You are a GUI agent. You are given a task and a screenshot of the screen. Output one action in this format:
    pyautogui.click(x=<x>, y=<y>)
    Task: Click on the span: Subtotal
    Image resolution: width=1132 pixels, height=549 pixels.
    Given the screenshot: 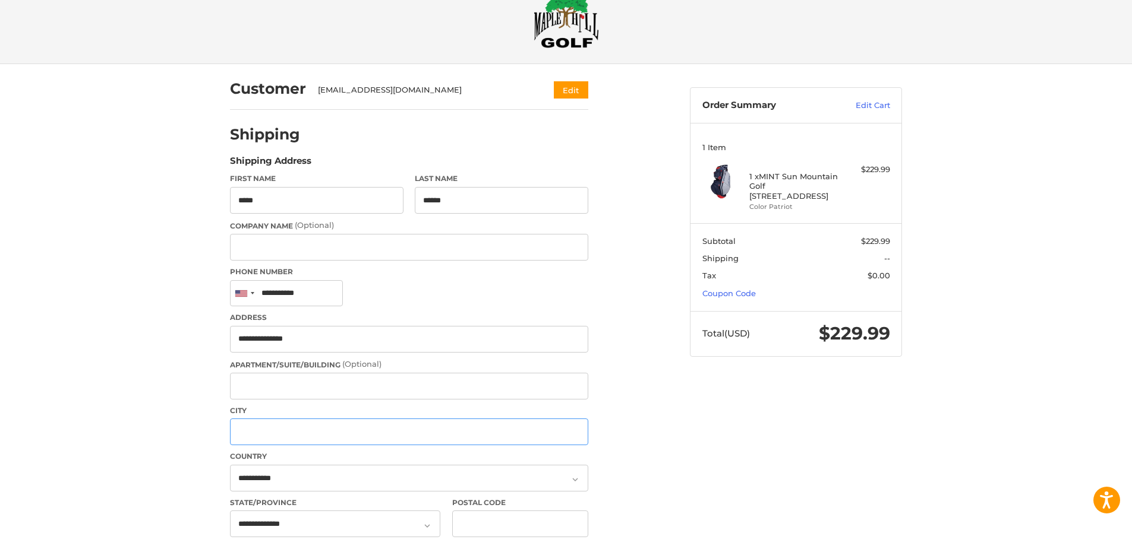 What is the action you would take?
    pyautogui.click(x=719, y=241)
    